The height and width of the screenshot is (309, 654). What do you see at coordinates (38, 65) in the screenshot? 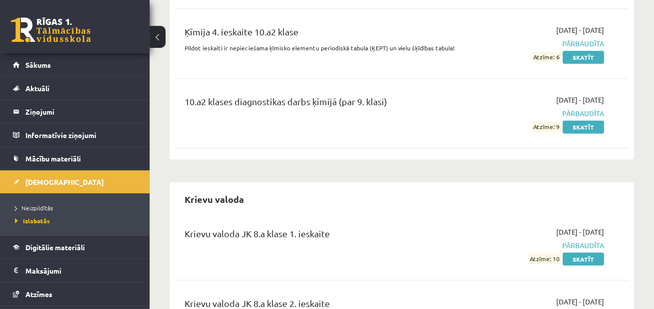
I see `span: Sākums` at bounding box center [38, 65].